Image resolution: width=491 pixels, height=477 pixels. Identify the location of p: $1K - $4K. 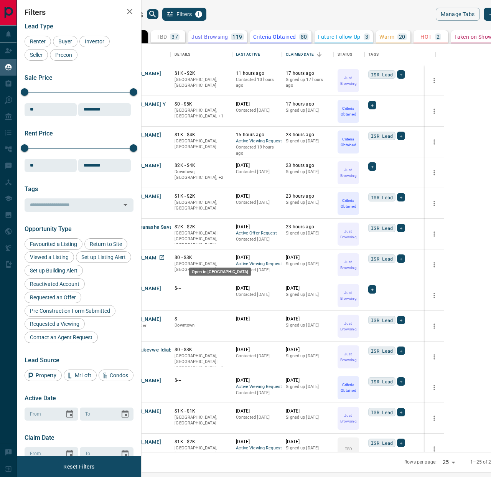
(201, 135).